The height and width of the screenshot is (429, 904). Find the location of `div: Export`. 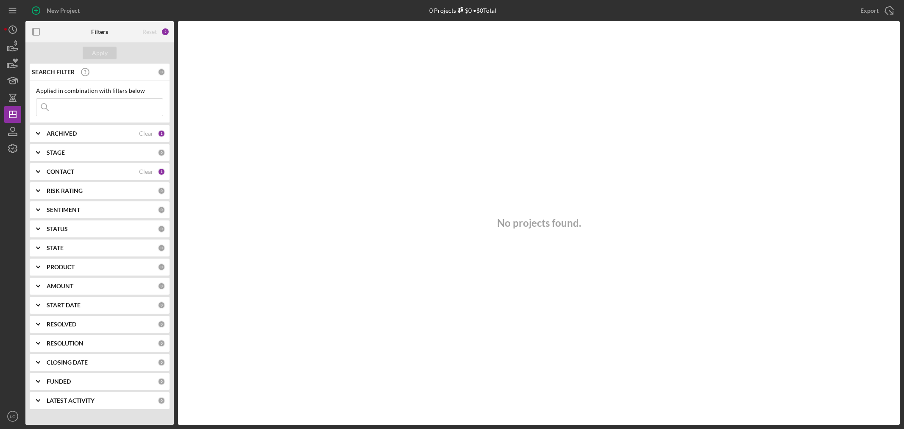

div: Export is located at coordinates (869, 11).